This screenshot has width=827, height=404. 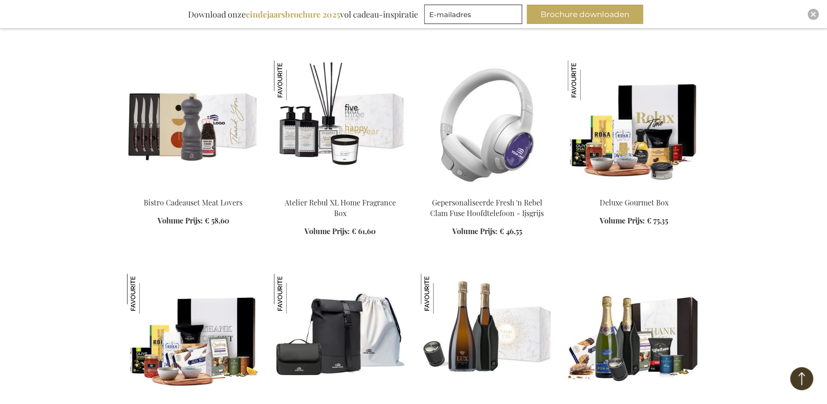 What do you see at coordinates (473, 14) in the screenshot?
I see `input: E-mailadres` at bounding box center [473, 14].